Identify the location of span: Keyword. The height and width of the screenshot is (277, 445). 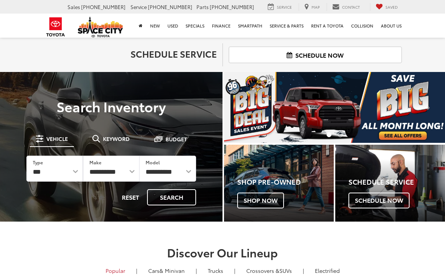
(116, 139).